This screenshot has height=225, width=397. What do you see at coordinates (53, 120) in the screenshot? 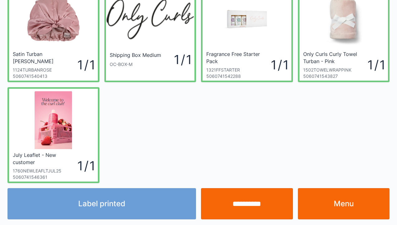
I see `img: Screenshot-86.png` at bounding box center [53, 120].